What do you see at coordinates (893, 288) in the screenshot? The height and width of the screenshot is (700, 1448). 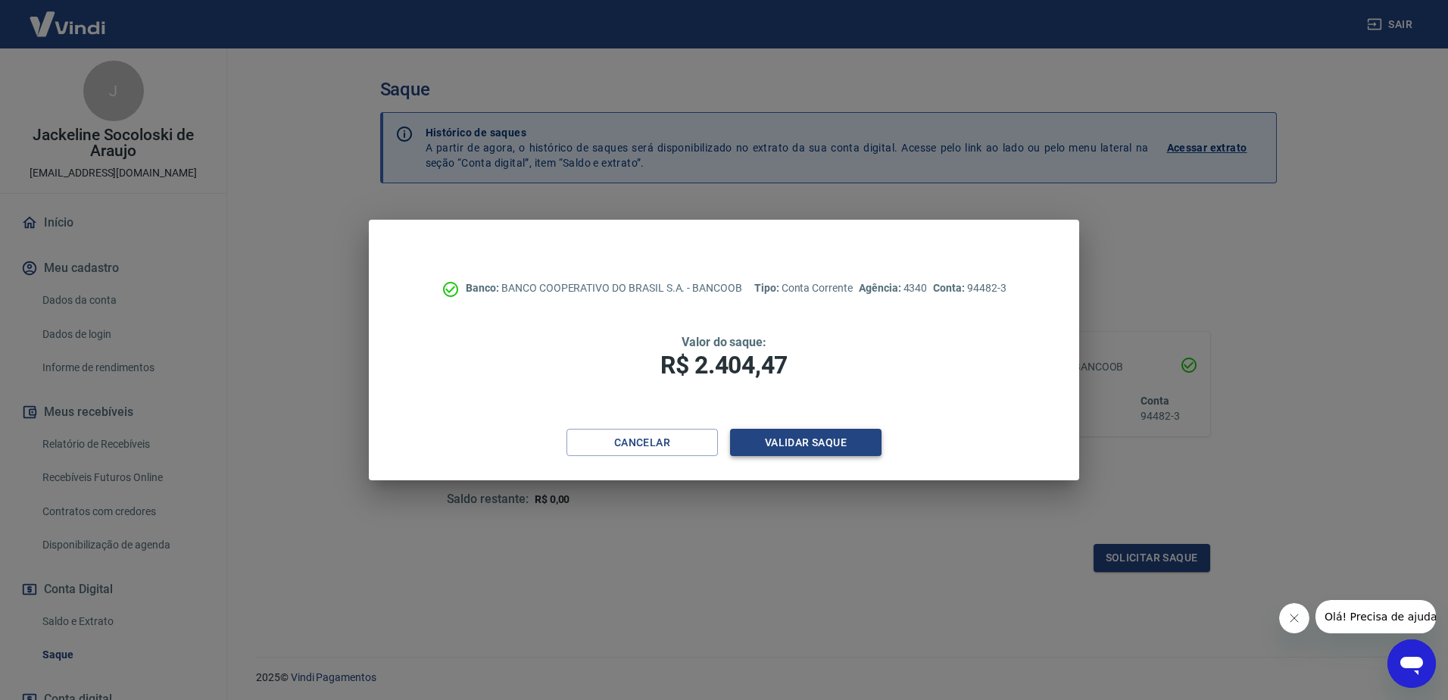 I see `p: 4340` at bounding box center [893, 288].